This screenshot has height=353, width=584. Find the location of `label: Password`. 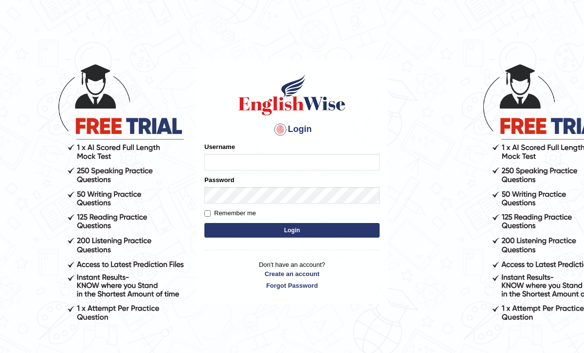

label: Password is located at coordinates (219, 180).